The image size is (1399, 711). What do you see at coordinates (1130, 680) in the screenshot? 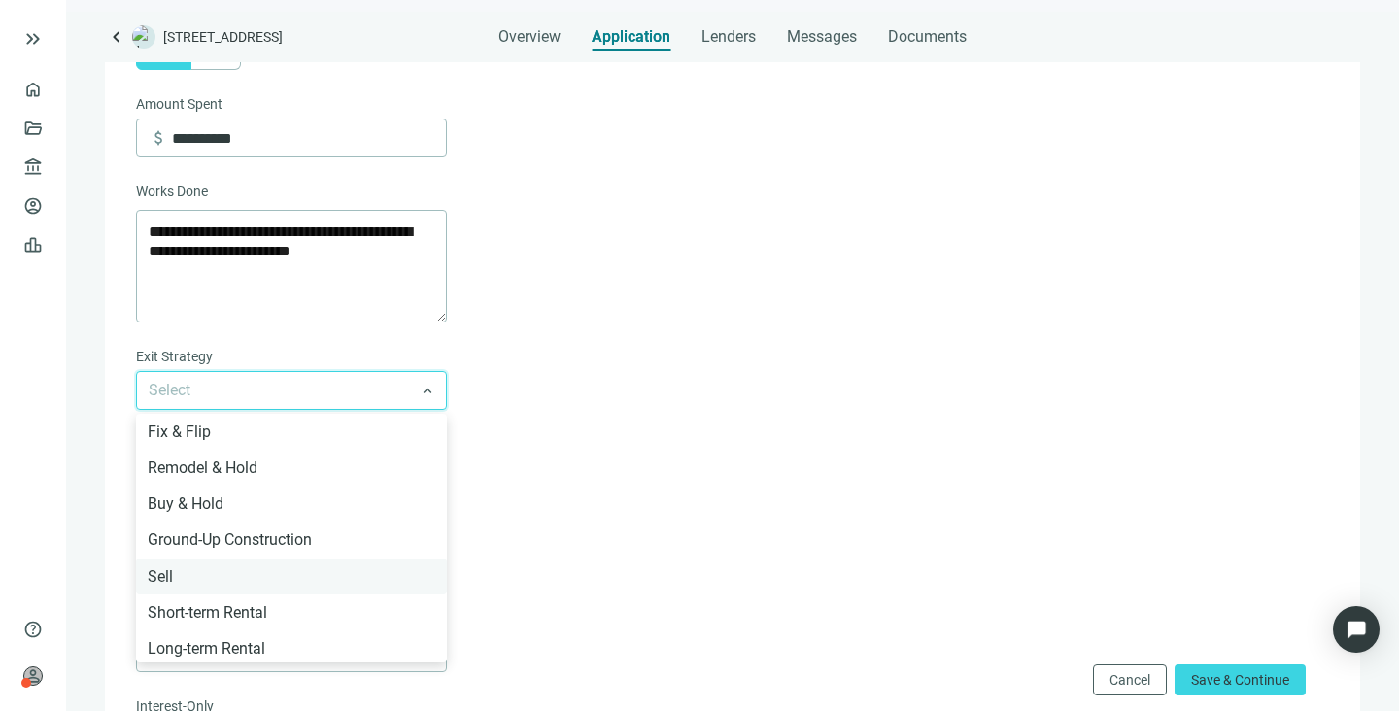
I see `span: Cancel` at bounding box center [1130, 680].